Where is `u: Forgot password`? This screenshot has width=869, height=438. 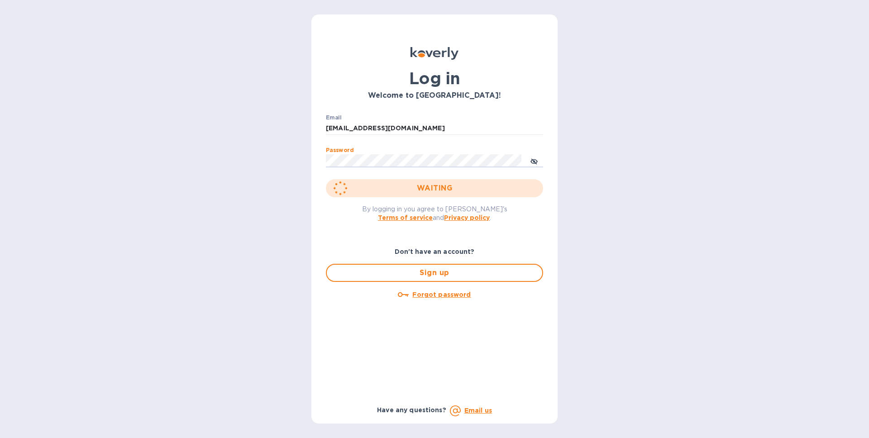 u: Forgot password is located at coordinates (441, 295).